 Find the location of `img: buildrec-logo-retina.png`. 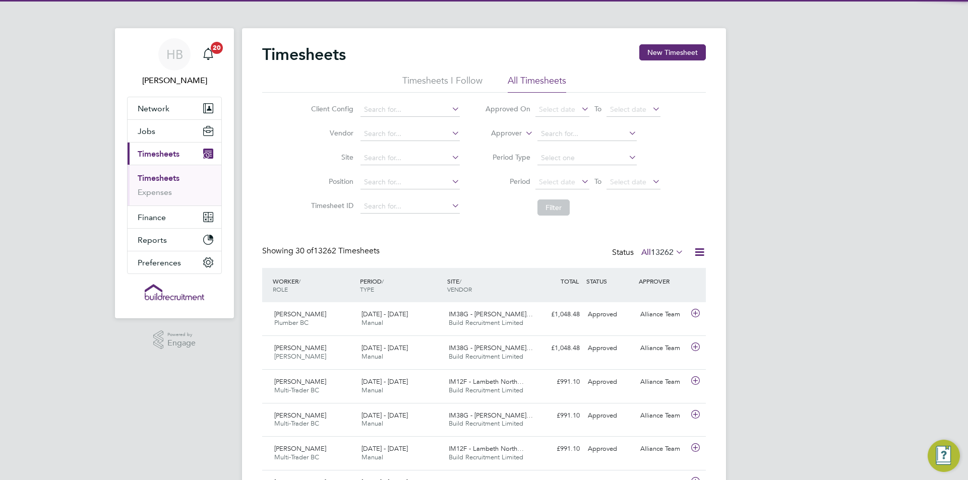

img: buildrec-logo-retina.png is located at coordinates (174, 292).